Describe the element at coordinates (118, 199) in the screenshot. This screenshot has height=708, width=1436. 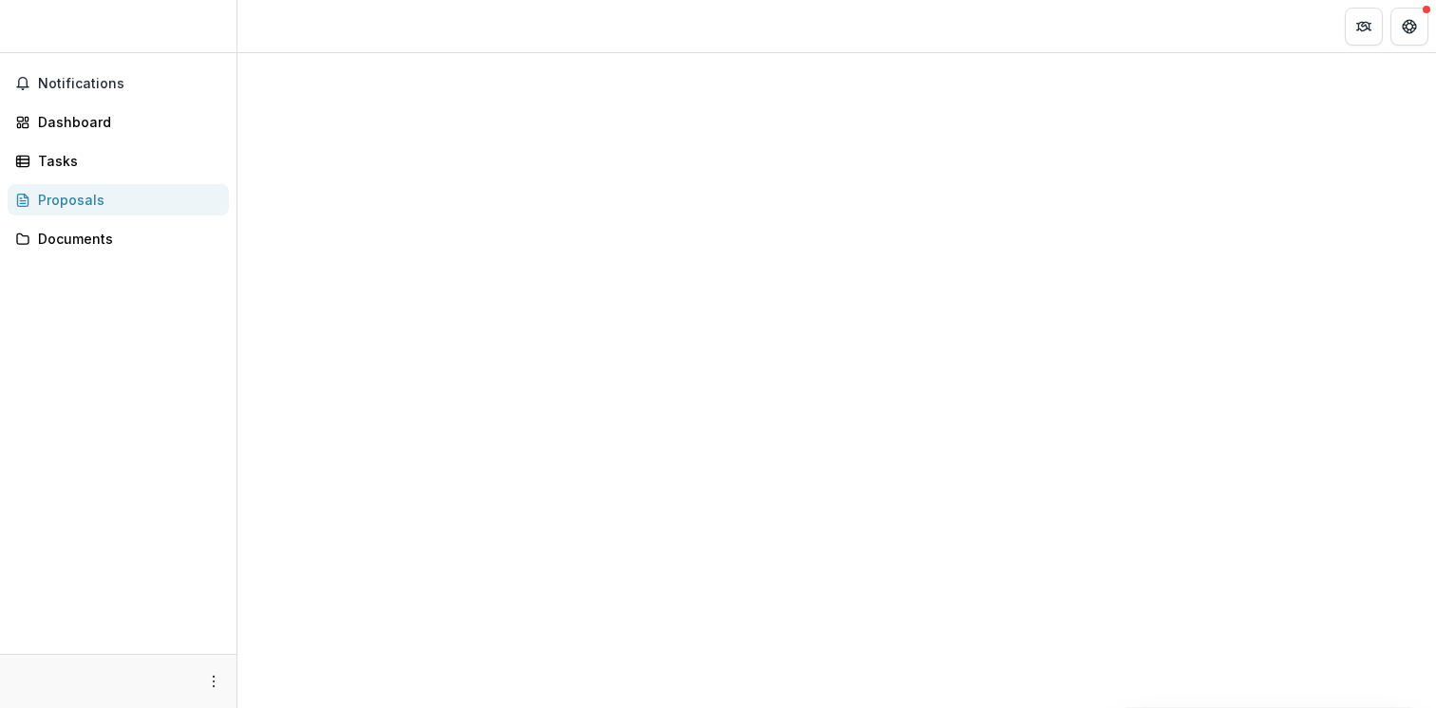
I see `a: Proposals` at that location.